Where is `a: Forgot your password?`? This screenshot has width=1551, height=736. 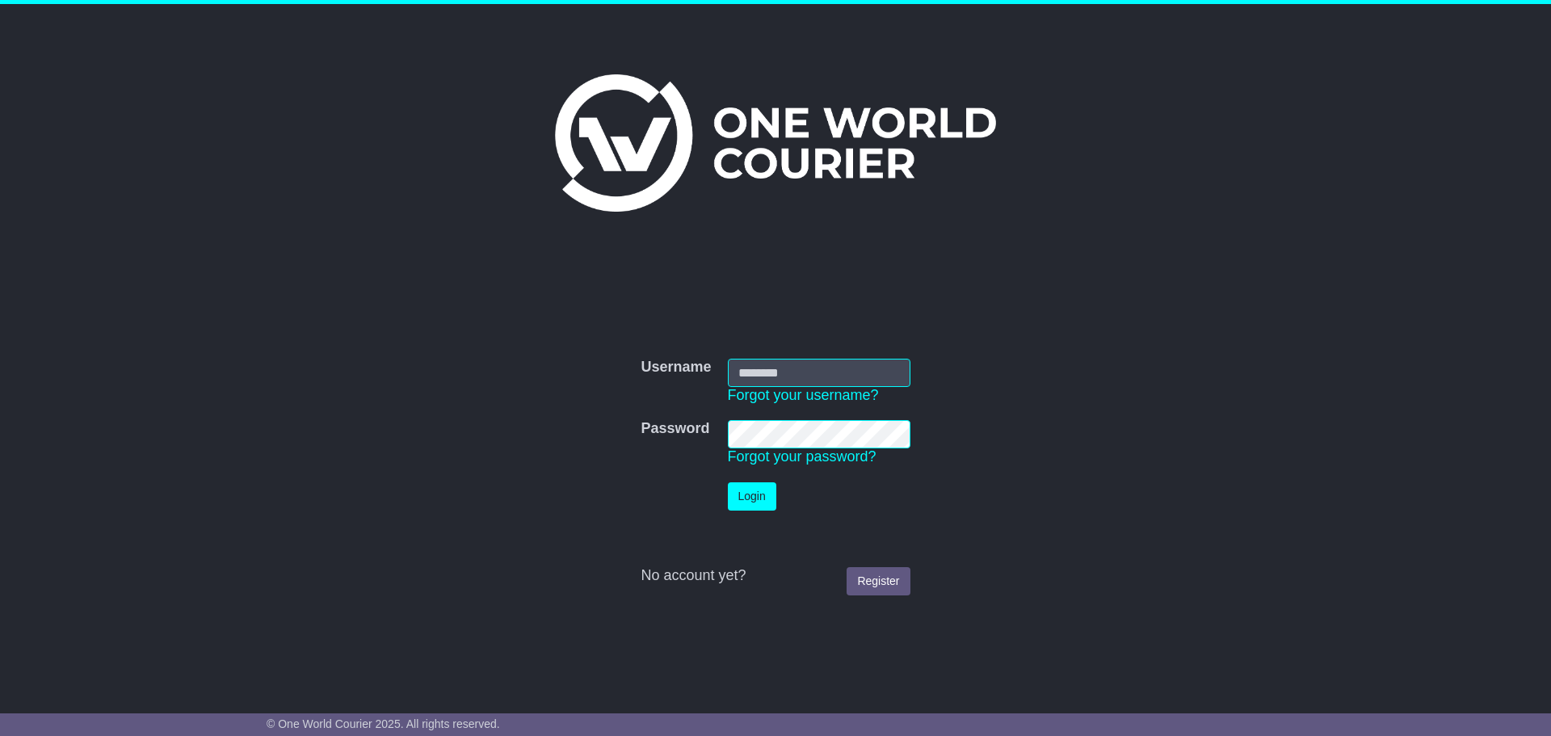 a: Forgot your password? is located at coordinates (802, 456).